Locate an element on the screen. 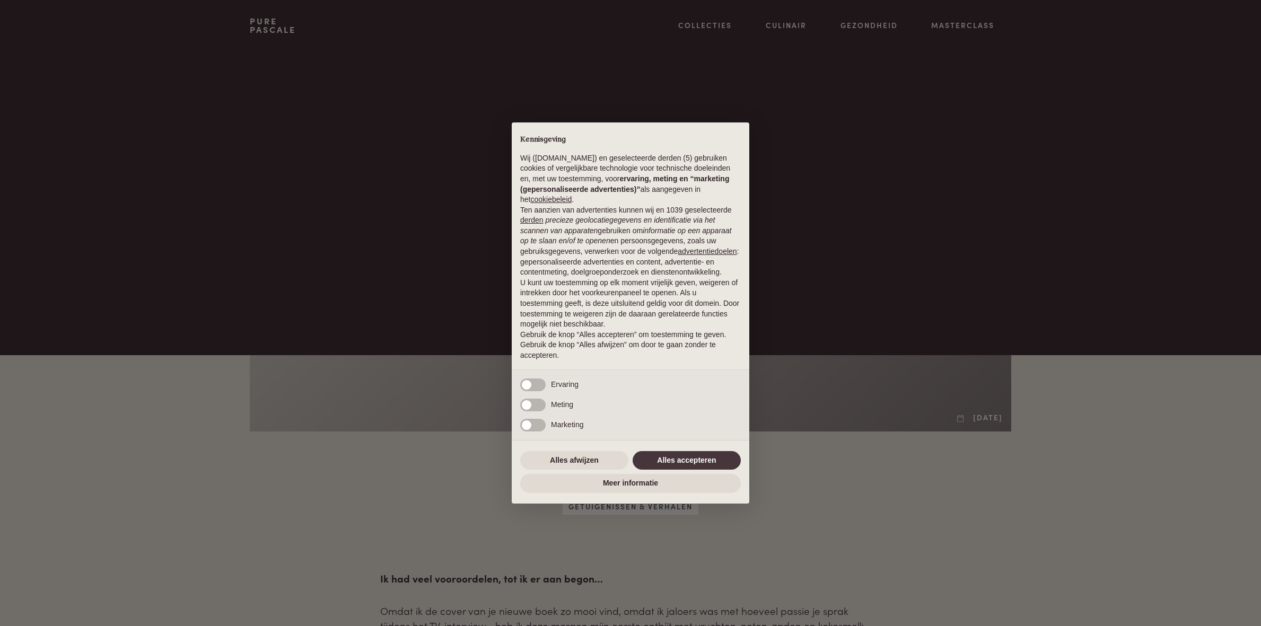 This screenshot has height=626, width=1261. em: informatie op een apparaat op te slaan en/of te openen is located at coordinates (626, 236).